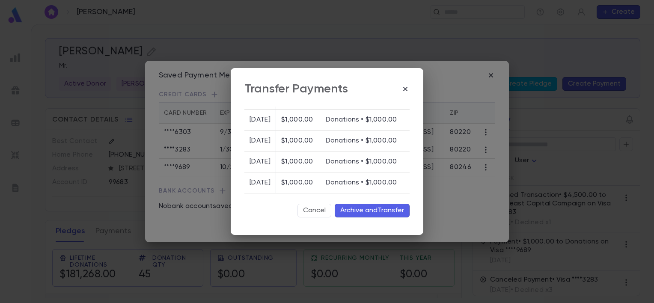 This screenshot has width=654, height=303. What do you see at coordinates (296, 89) in the screenshot?
I see `div: Transfer Payments` at bounding box center [296, 89].